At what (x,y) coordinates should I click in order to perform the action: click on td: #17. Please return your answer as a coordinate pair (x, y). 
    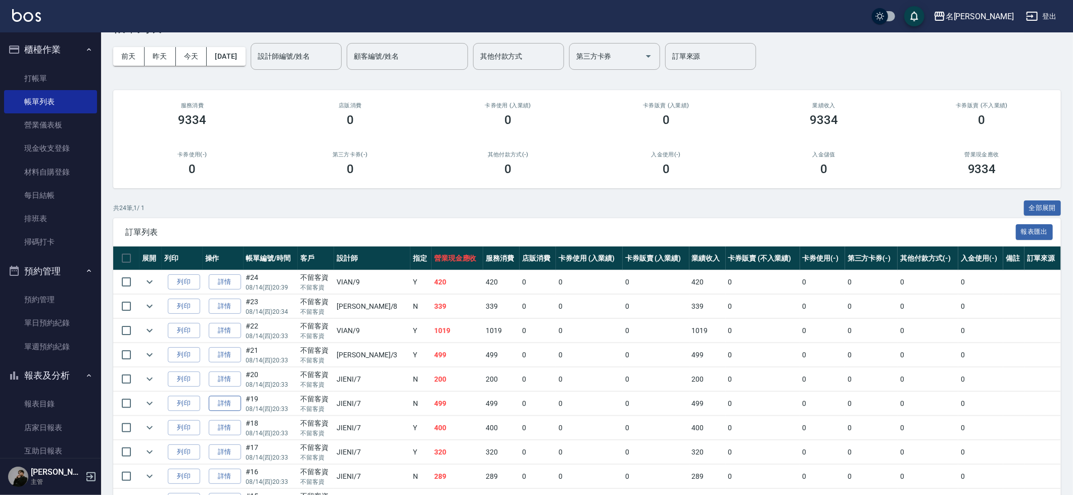
    Looking at the image, I should click on (271, 452).